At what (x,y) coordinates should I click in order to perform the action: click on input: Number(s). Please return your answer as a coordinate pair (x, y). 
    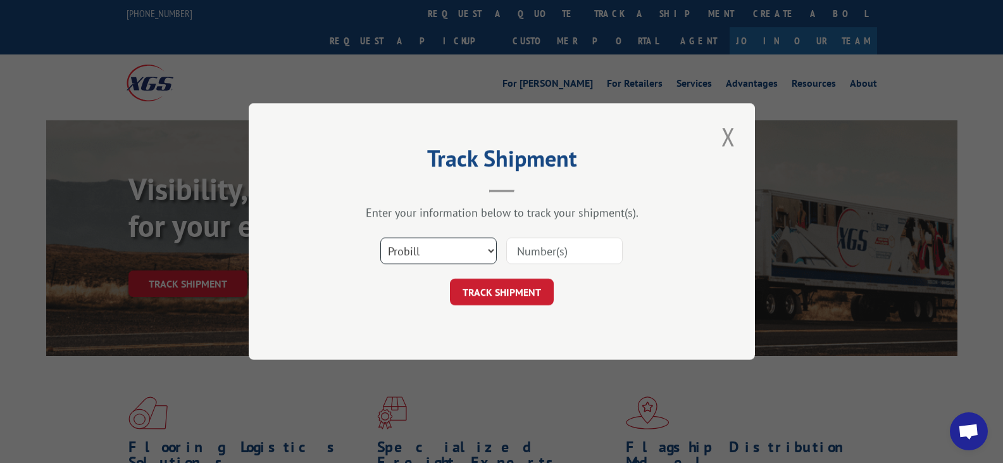
    Looking at the image, I should click on (565, 251).